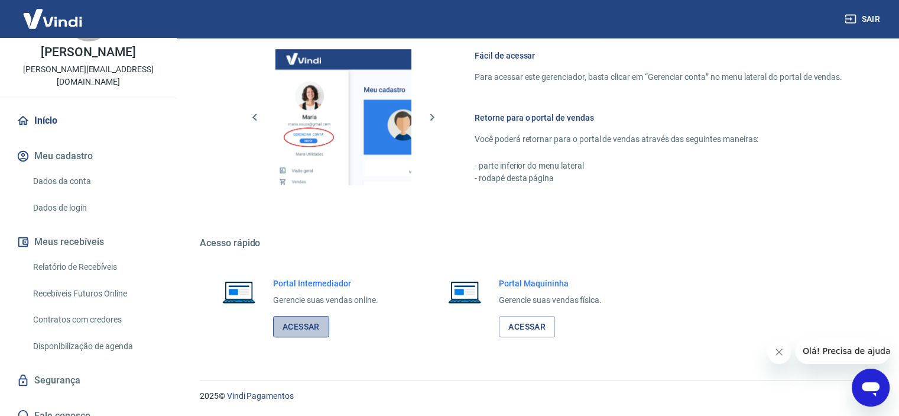 The height and width of the screenshot is (416, 899). Describe the element at coordinates (659, 166) in the screenshot. I see `p: - parte inferior do menu lateral` at that location.